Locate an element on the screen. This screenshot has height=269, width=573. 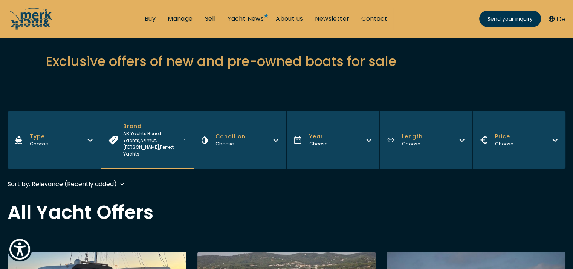
a: Contact is located at coordinates (374, 19).